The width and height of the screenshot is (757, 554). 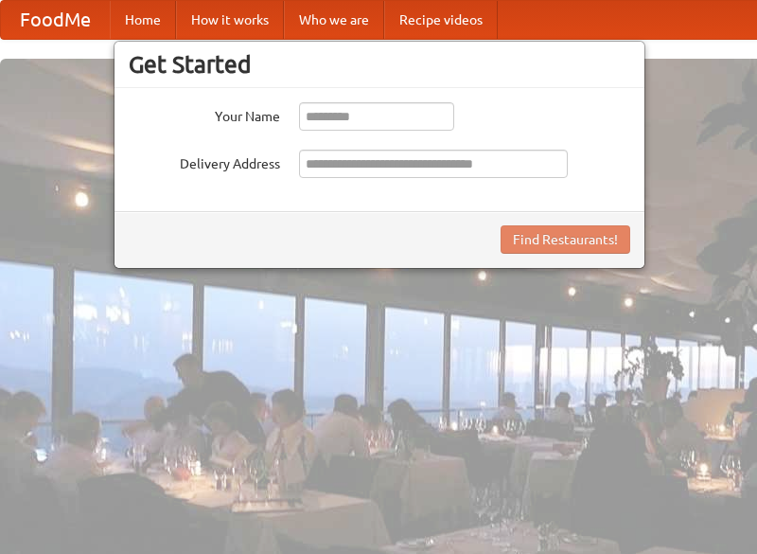 I want to click on label: Your Name, so click(x=204, y=114).